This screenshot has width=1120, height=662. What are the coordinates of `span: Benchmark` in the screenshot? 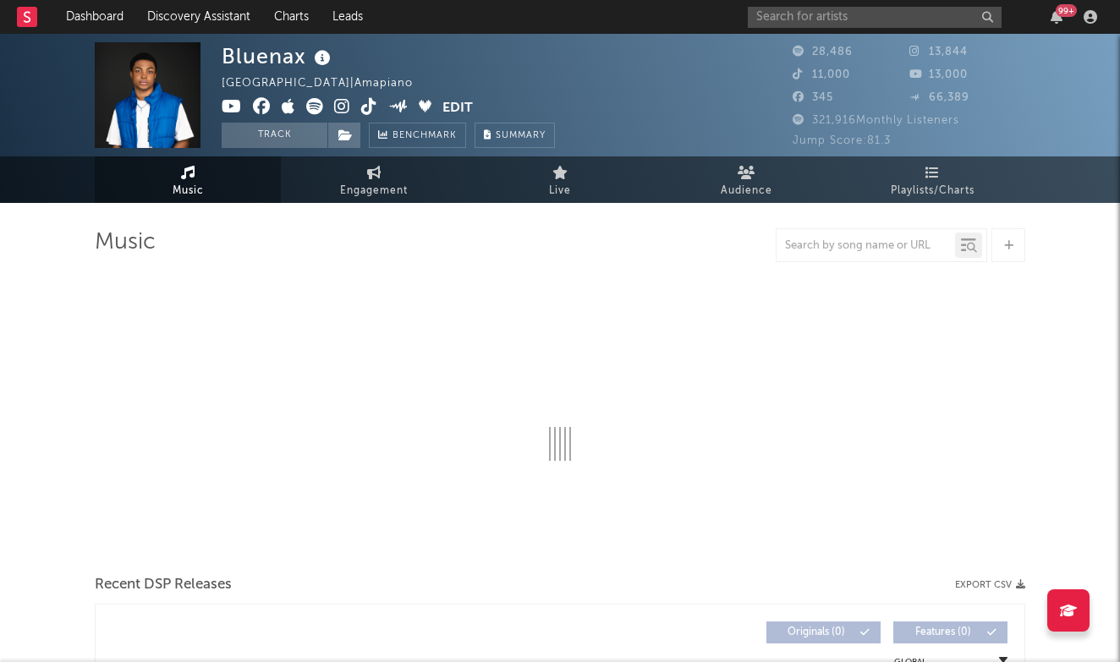 It's located at (424, 136).